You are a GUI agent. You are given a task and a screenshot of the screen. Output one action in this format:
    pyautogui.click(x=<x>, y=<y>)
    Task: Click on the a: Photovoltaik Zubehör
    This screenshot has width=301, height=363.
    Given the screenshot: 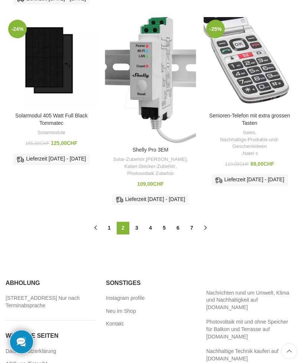 What is the action you would take?
    pyautogui.click(x=151, y=174)
    